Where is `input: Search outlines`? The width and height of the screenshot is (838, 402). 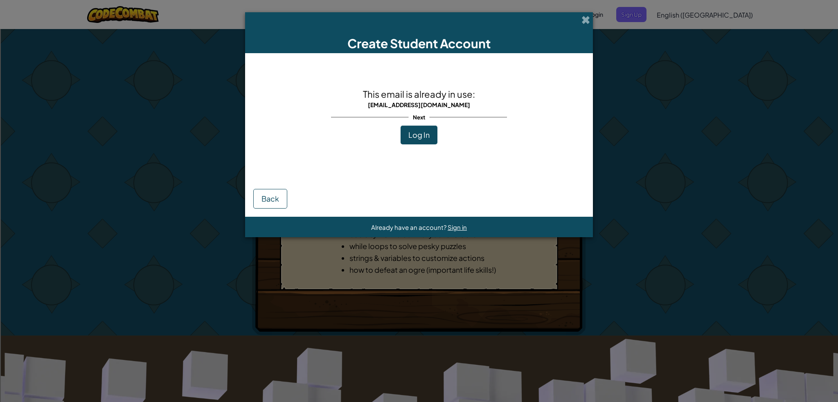 input: Search outlines is located at coordinates (39, 15).